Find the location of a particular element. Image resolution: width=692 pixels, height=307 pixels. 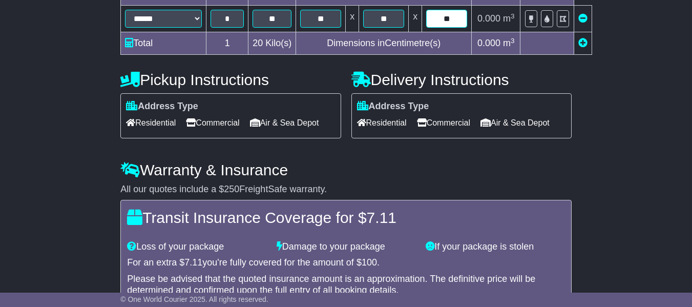

div: If your package is stolen is located at coordinates (495, 247).